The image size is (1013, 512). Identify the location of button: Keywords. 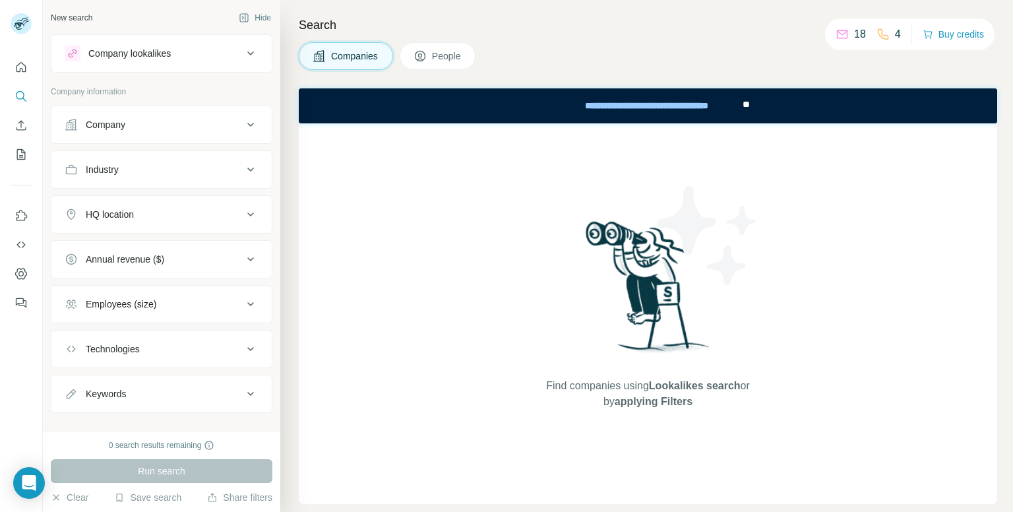
(162, 394).